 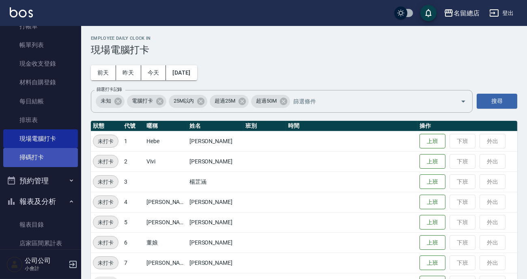 I want to click on th: 時間, so click(x=352, y=126).